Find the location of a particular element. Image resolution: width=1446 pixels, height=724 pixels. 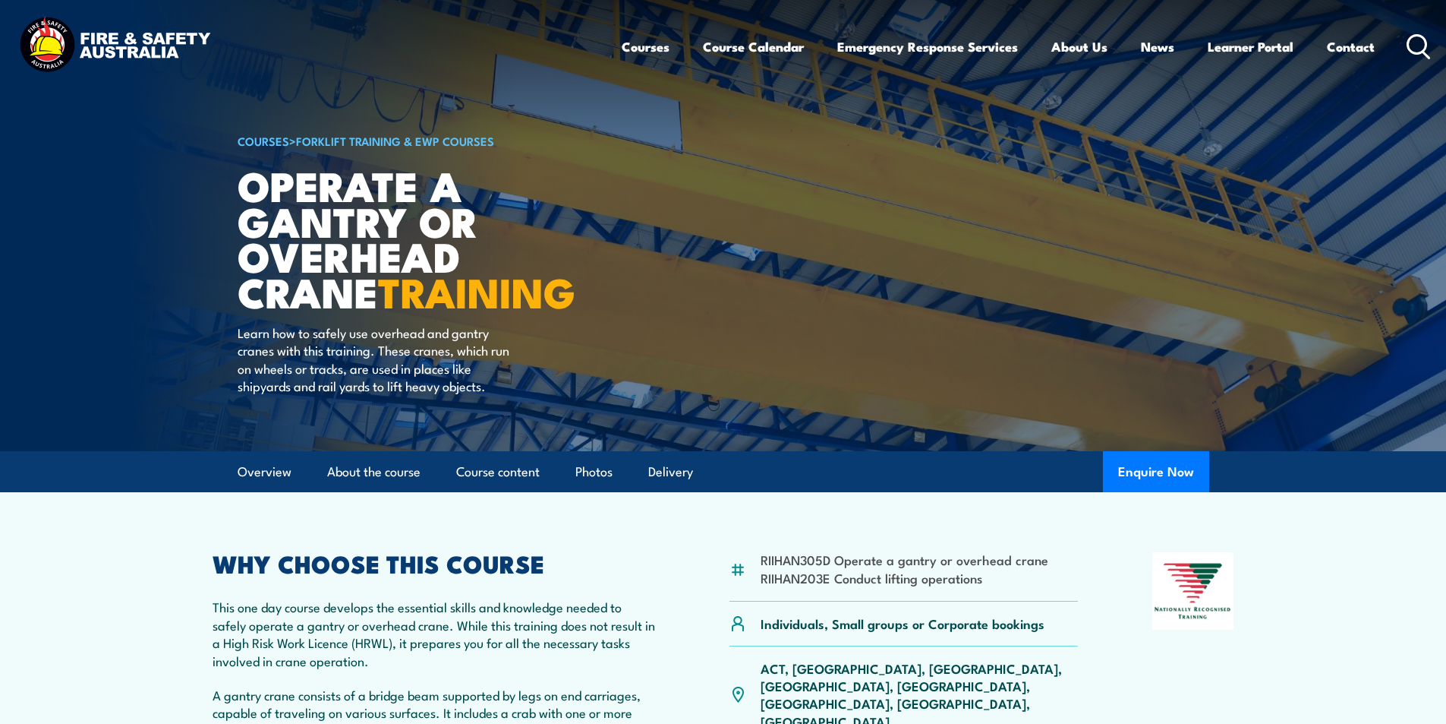

button: Enquire Now is located at coordinates (1156, 471).